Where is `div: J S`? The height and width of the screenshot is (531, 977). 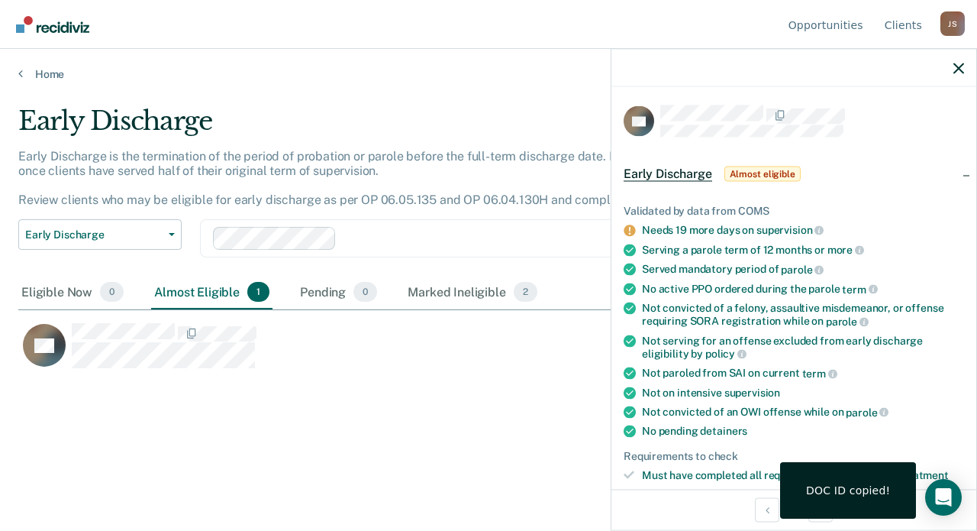 div: J S is located at coordinates (953, 24).